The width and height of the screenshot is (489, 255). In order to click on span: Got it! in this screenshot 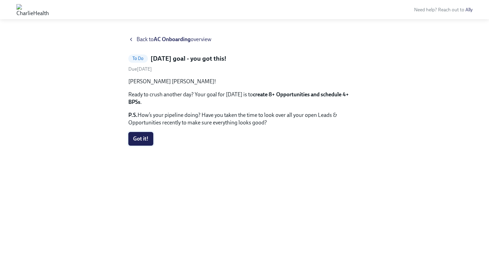, I will do `click(141, 139)`.